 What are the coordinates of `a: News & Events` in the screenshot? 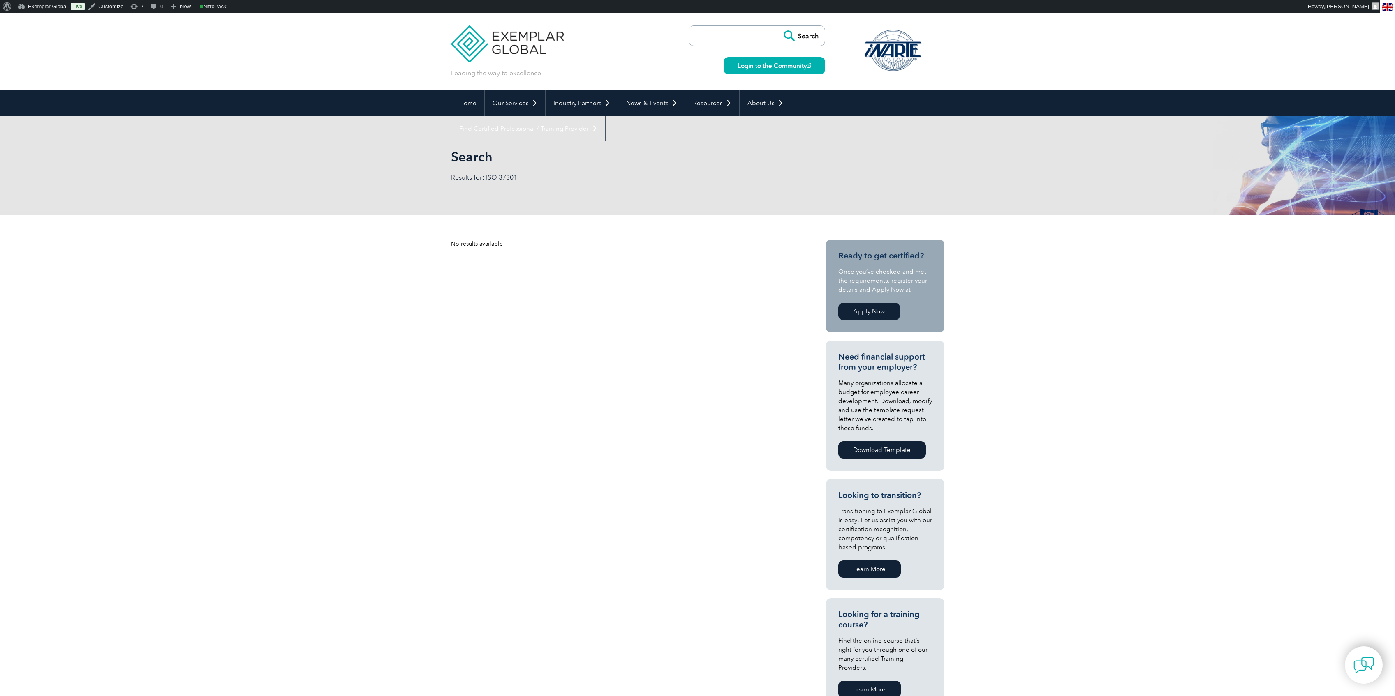 It's located at (652, 103).